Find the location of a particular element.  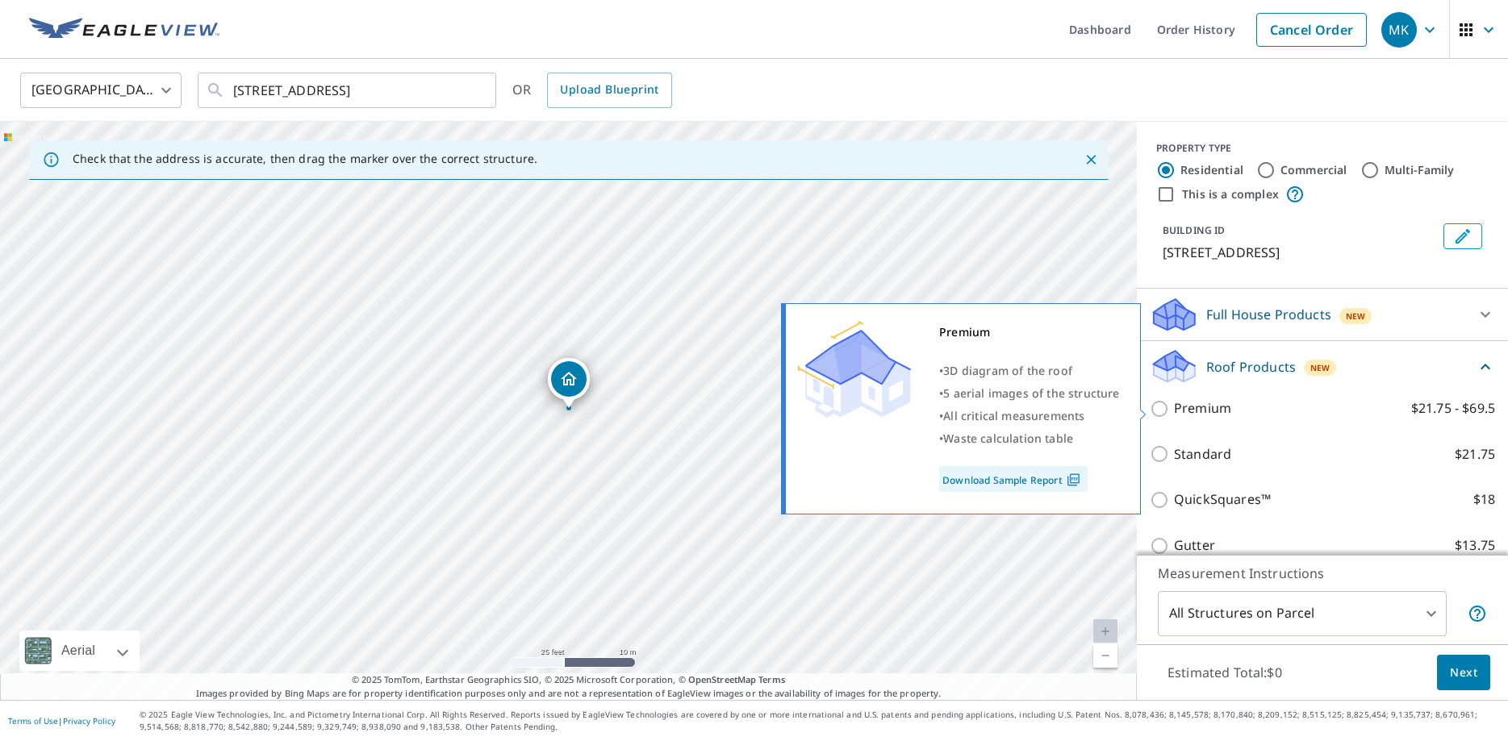

p: Estimated Total: $0 is located at coordinates (1225, 673).